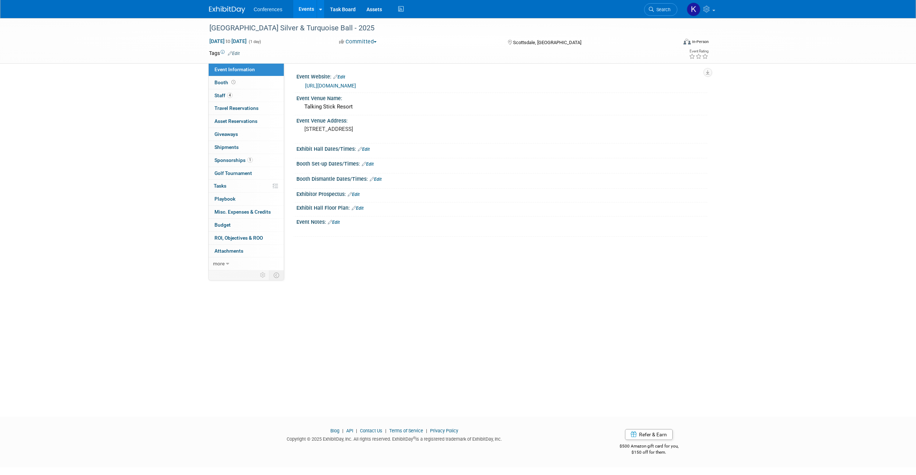 Image resolution: width=916 pixels, height=475 pixels. What do you see at coordinates (358, 42) in the screenshot?
I see `button: Committed` at bounding box center [358, 42].